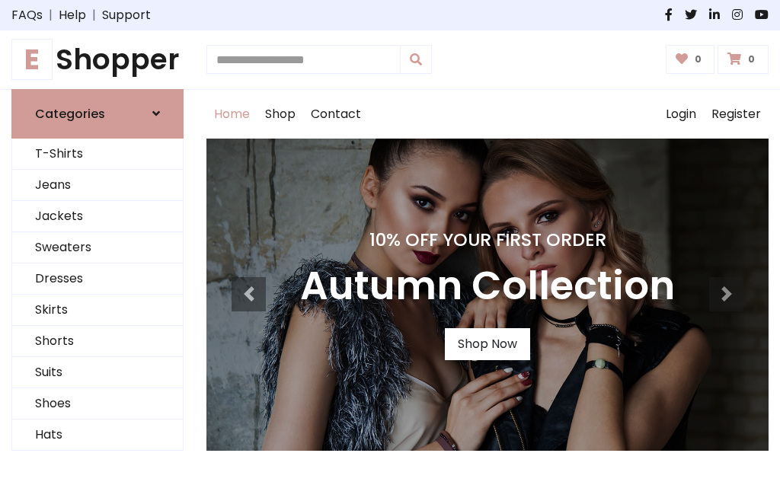 The image size is (780, 501). I want to click on a: T-Shirts, so click(97, 154).